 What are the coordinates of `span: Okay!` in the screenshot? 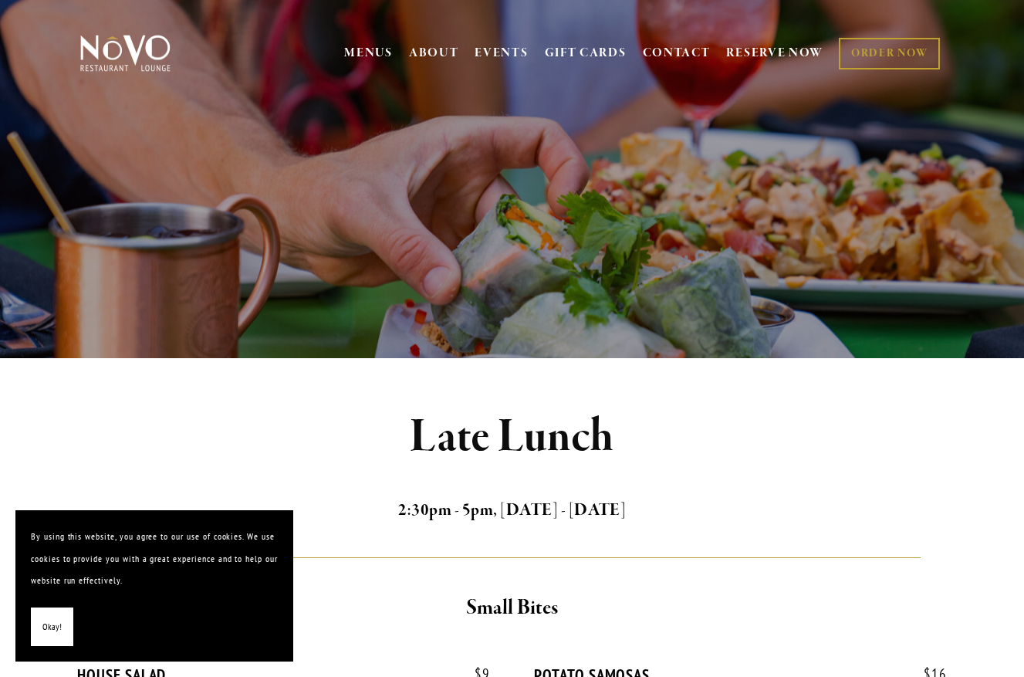 It's located at (52, 627).